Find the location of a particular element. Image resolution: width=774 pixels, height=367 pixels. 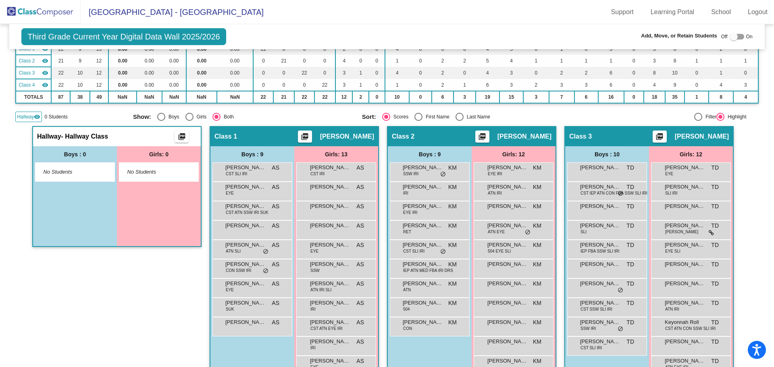

span: SLI is located at coordinates (583, 232).